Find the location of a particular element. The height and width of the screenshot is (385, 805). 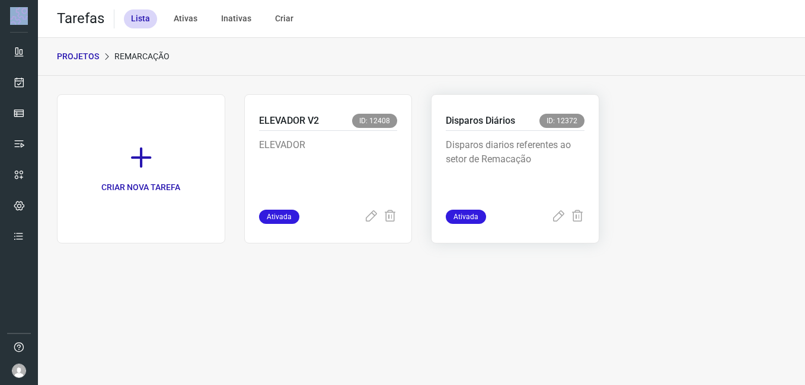

p: CRIAR NOVA TAREFA is located at coordinates (141, 187).